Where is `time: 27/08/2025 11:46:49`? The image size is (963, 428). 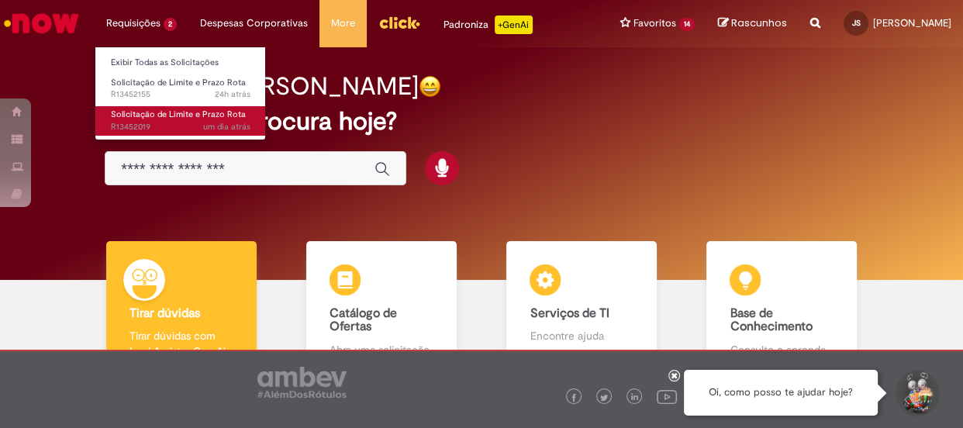 time: 27/08/2025 11:46:49 is located at coordinates (226, 126).